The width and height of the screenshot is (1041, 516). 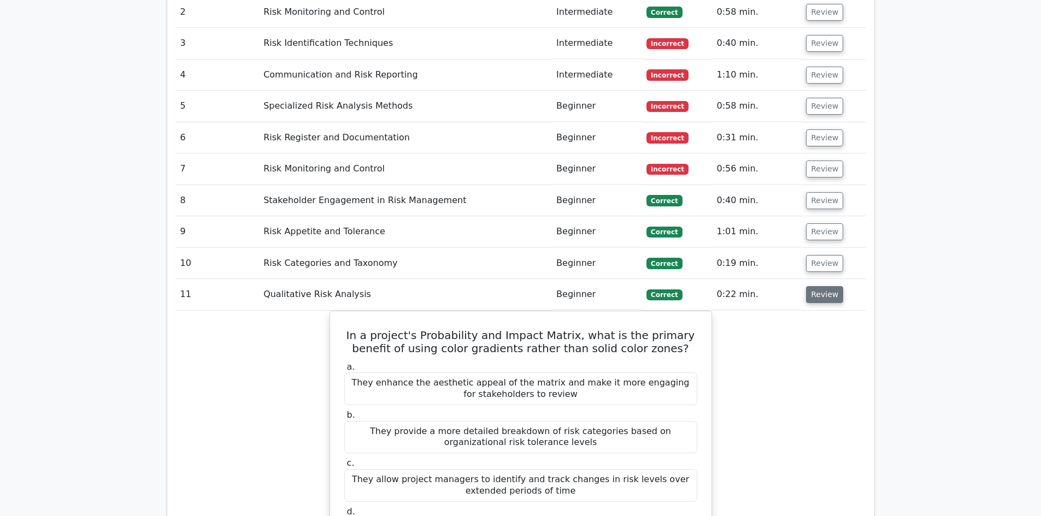 I want to click on h5: In a project's Probability and Impact Matrix, what is the primary benefit of using color gradient..., so click(x=521, y=342).